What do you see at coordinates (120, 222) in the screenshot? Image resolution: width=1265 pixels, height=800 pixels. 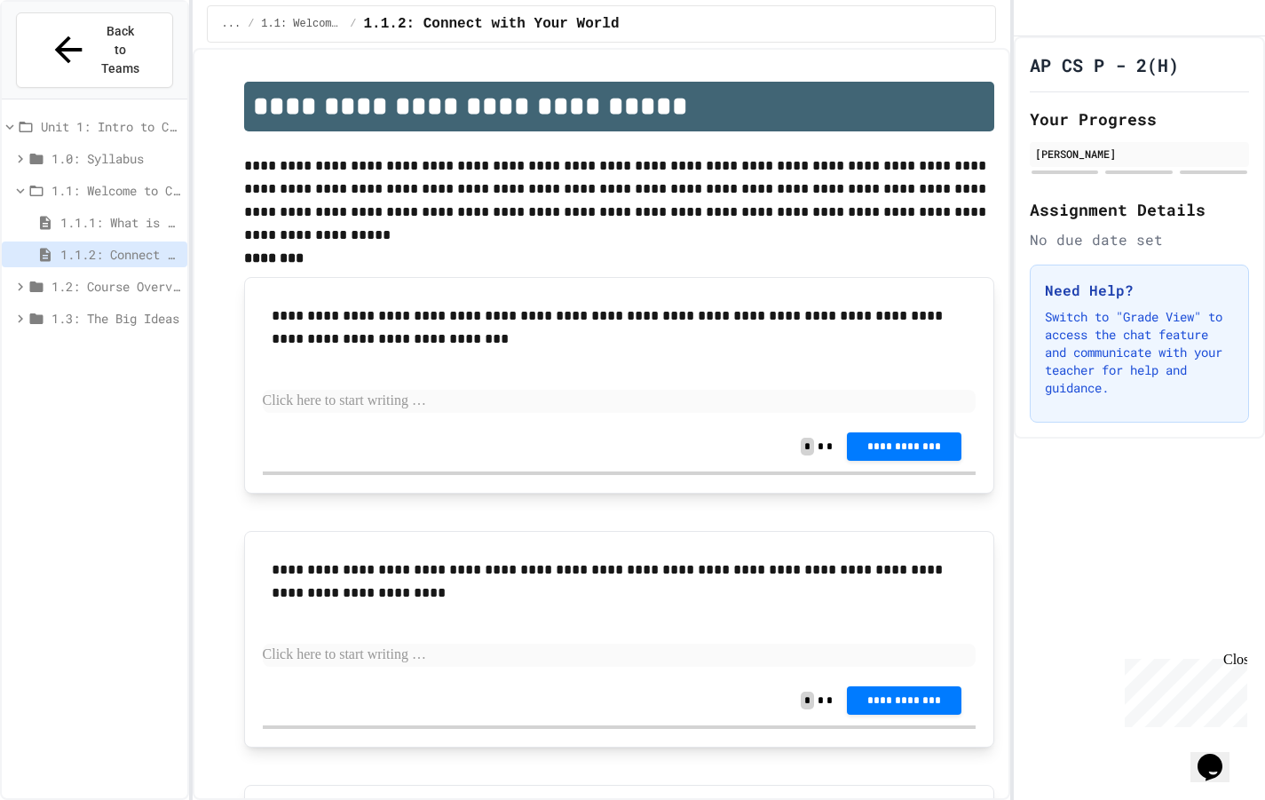 I see `span: 1.1.1: What is Computer Science?` at bounding box center [120, 222].